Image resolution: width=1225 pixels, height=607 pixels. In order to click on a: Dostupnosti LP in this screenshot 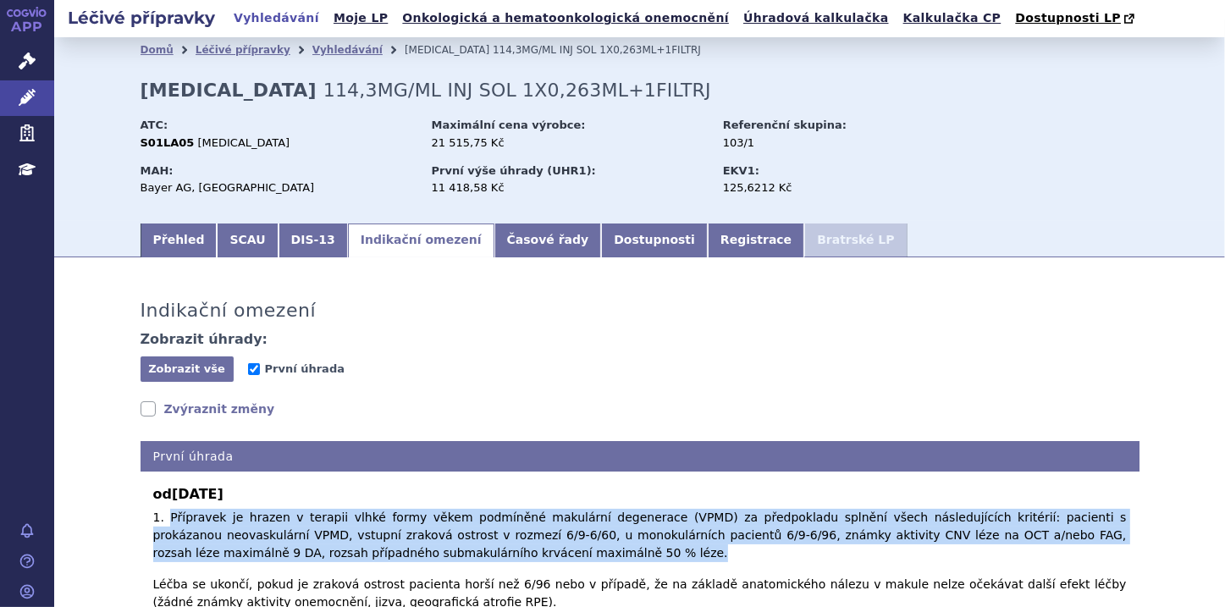, I will do `click(1076, 19)`.